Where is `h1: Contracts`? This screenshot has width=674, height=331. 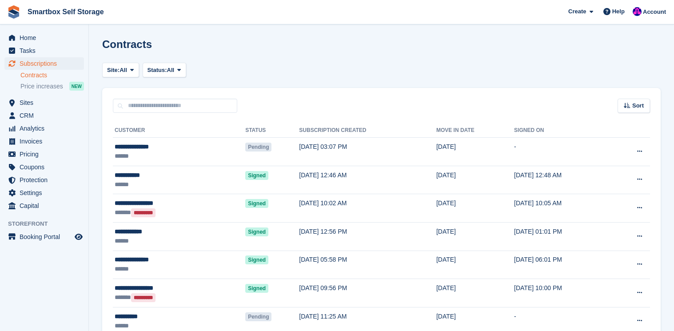 h1: Contracts is located at coordinates (127, 44).